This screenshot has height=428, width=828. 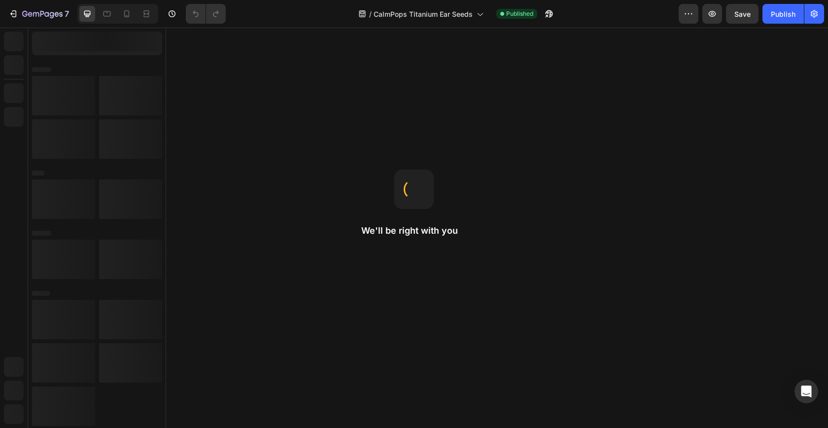 I want to click on div: Open Intercom Messenger, so click(x=806, y=391).